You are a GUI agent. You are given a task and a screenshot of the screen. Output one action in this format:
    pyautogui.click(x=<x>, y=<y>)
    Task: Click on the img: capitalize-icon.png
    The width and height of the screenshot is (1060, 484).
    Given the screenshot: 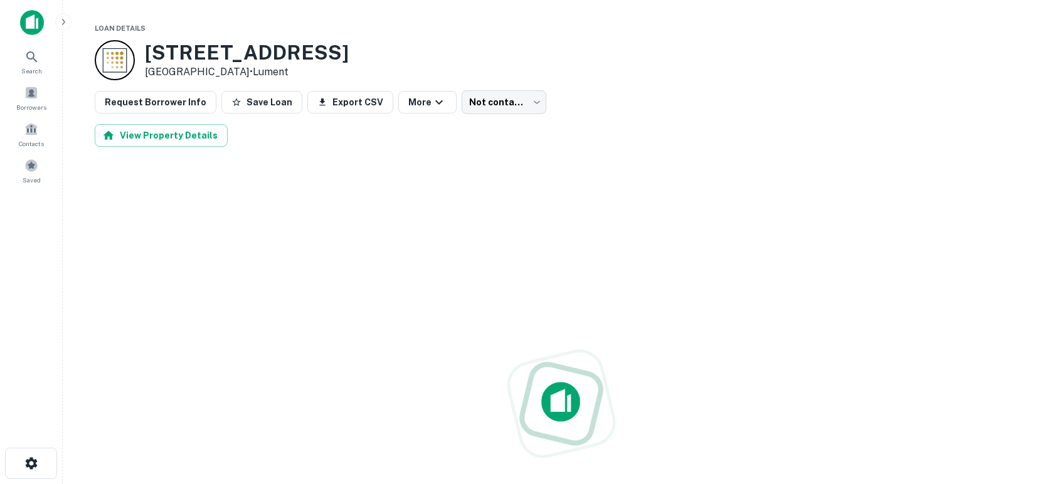 What is the action you would take?
    pyautogui.click(x=32, y=23)
    